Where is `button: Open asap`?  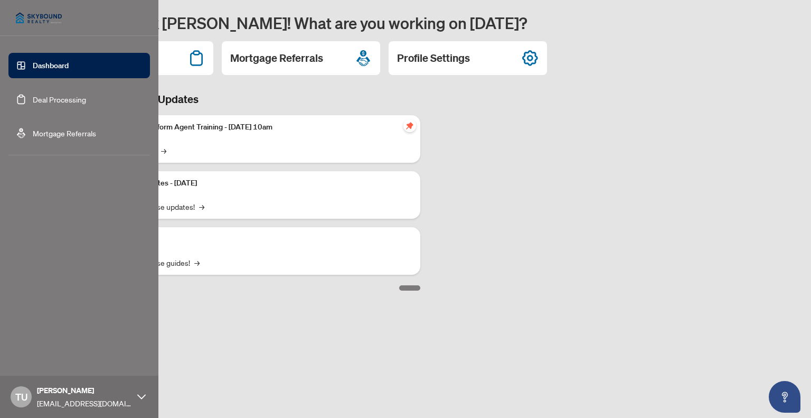
button: Open asap is located at coordinates (785, 397).